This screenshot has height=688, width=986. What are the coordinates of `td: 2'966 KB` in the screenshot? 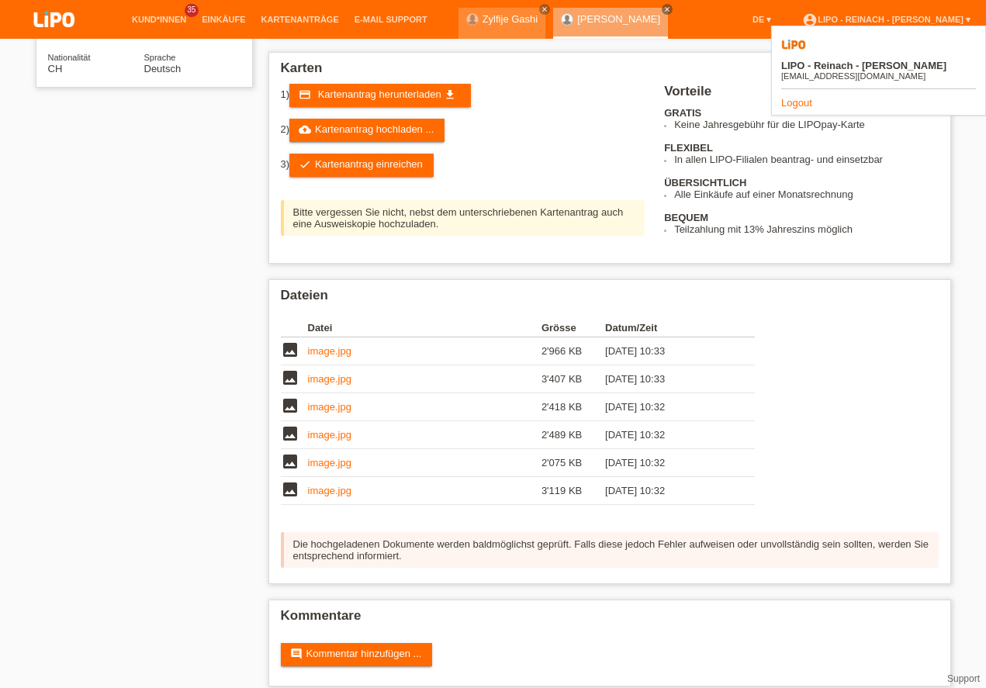 It's located at (573, 351).